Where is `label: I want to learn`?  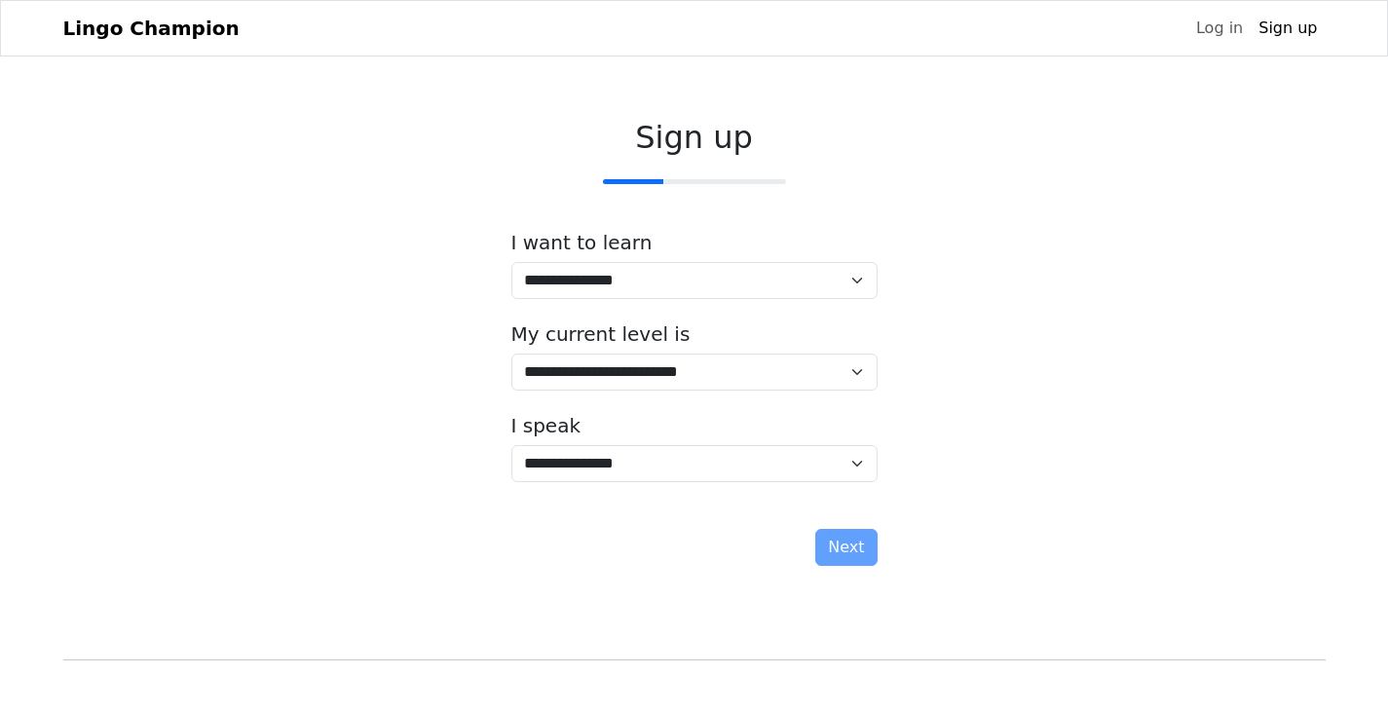 label: I want to learn is located at coordinates (581, 243).